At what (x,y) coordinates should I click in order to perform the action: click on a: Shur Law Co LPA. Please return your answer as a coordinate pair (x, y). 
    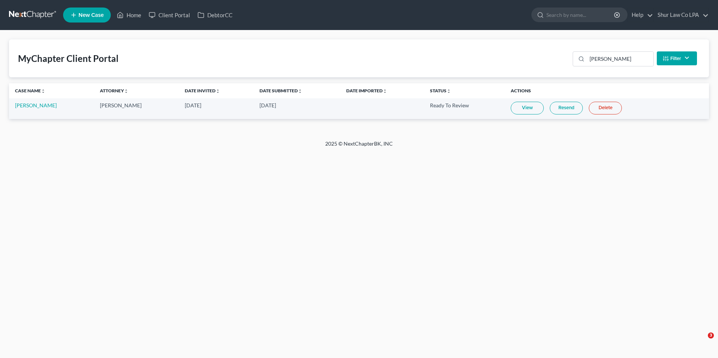
    Looking at the image, I should click on (681, 15).